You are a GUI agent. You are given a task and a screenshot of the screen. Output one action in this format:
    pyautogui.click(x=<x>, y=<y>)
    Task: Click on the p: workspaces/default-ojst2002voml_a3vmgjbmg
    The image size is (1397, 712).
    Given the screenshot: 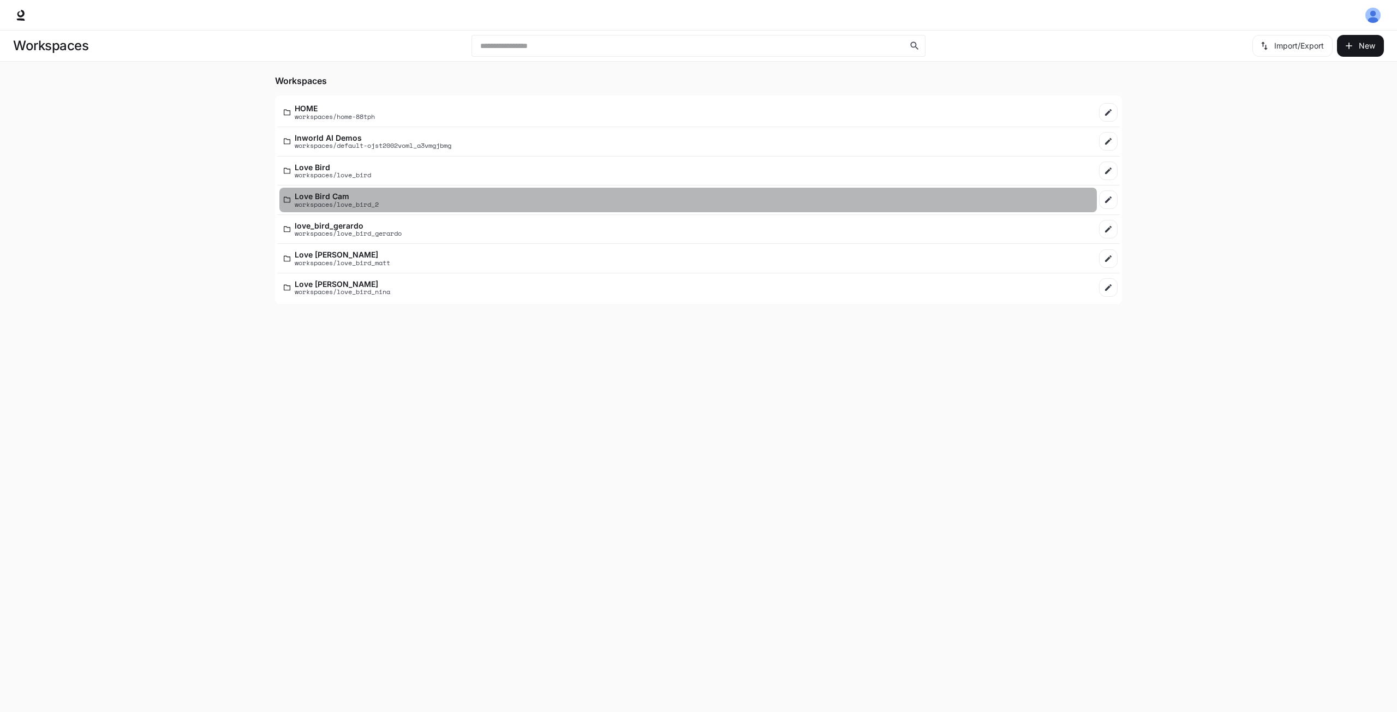 What is the action you would take?
    pyautogui.click(x=373, y=145)
    